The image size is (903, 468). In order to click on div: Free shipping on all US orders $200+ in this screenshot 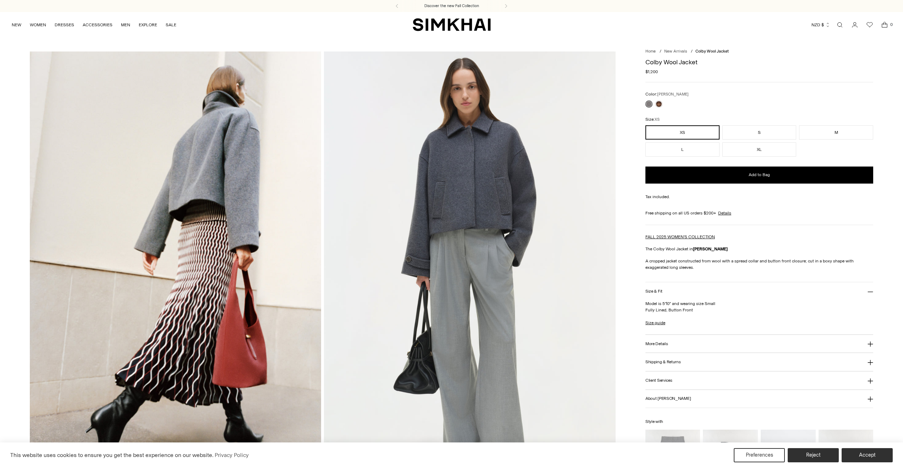, I will do `click(759, 213)`.